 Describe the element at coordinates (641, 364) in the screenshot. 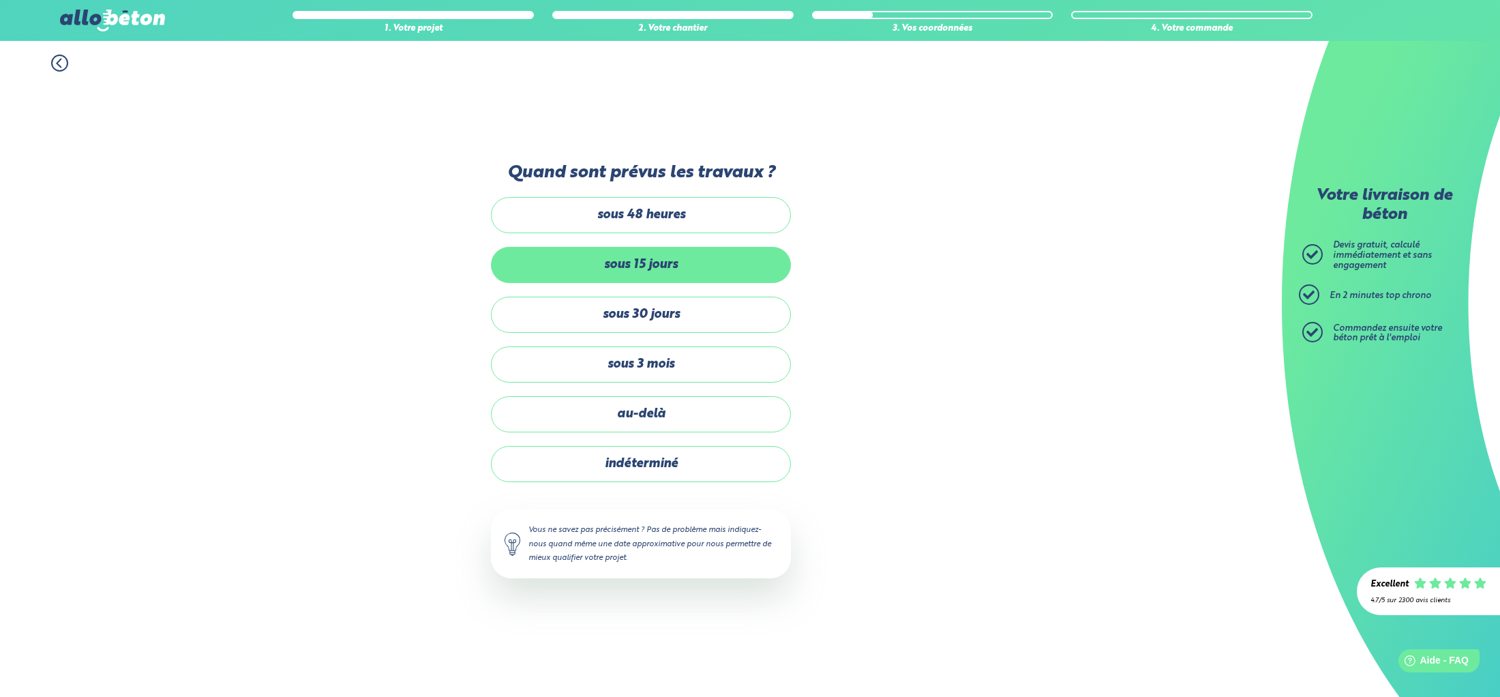

I see `label: sous 3 mois` at that location.